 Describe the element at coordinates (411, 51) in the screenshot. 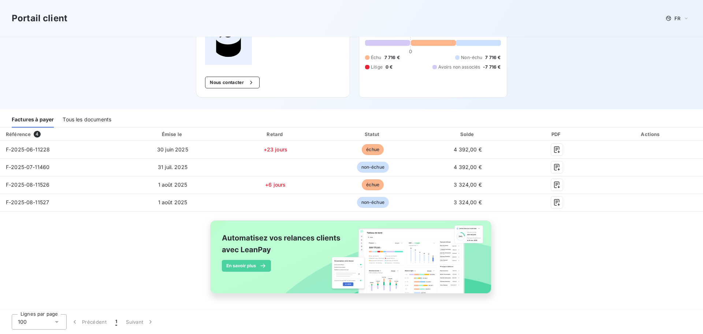

I see `span: 0` at that location.